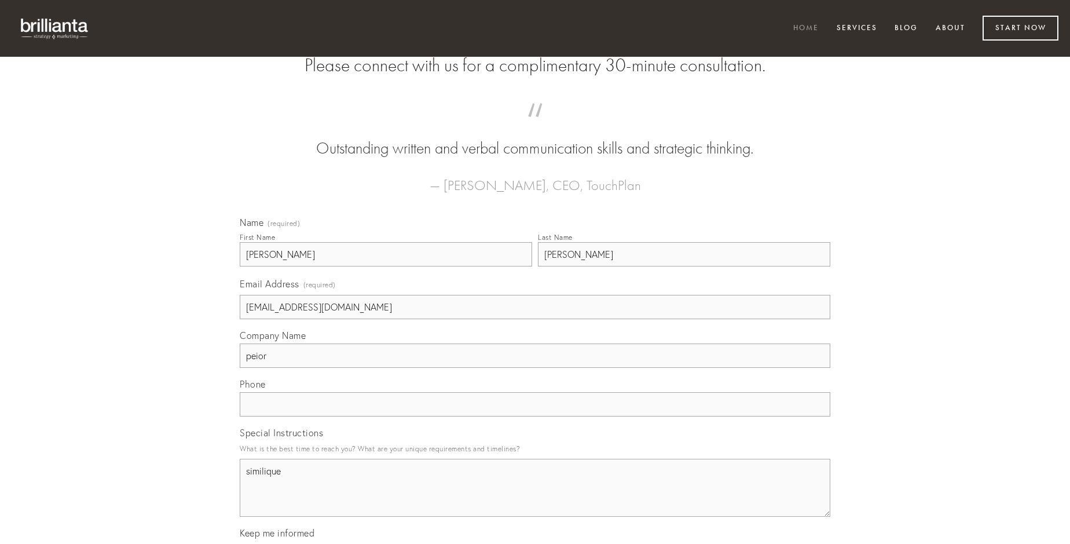 Image resolution: width=1070 pixels, height=544 pixels. I want to click on p: What is the best time to reach you? What are your unique requirements and timelines?, so click(535, 448).